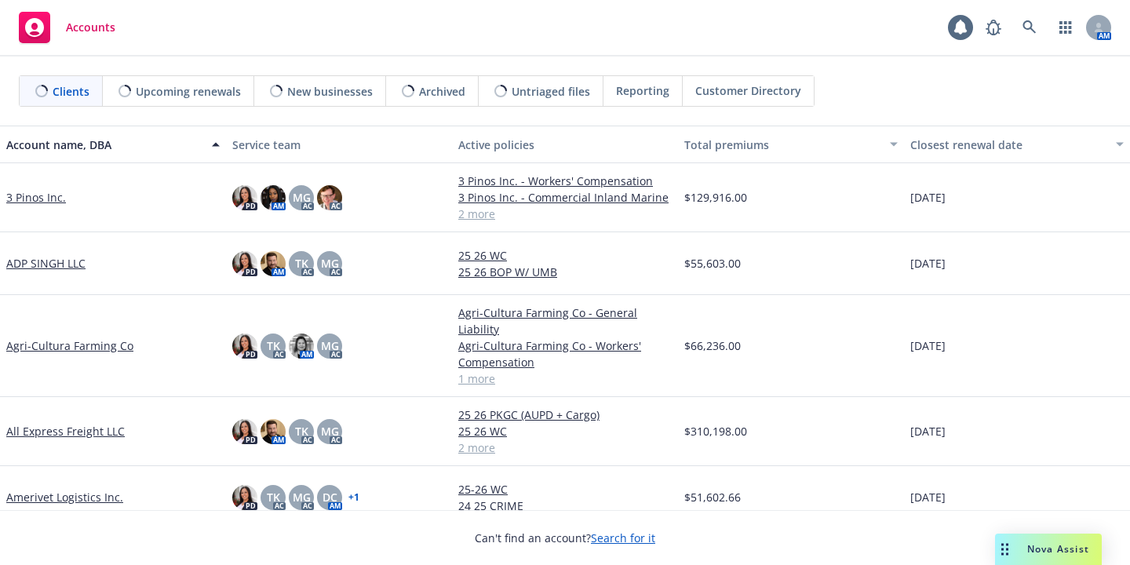 The width and height of the screenshot is (1130, 565). Describe the element at coordinates (67, 27) in the screenshot. I see `a: Accounts` at that location.